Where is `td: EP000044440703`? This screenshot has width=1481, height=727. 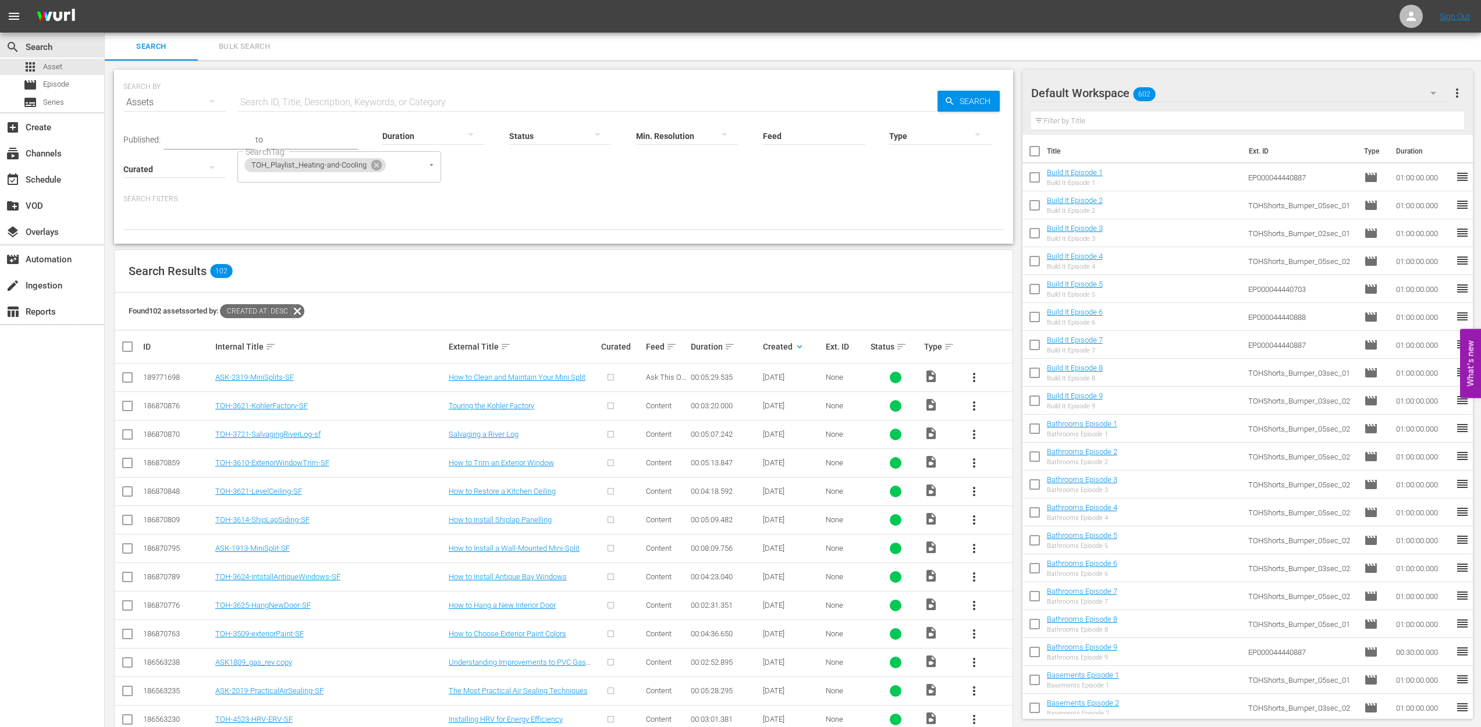
td: EP000044440703 is located at coordinates (1301, 289).